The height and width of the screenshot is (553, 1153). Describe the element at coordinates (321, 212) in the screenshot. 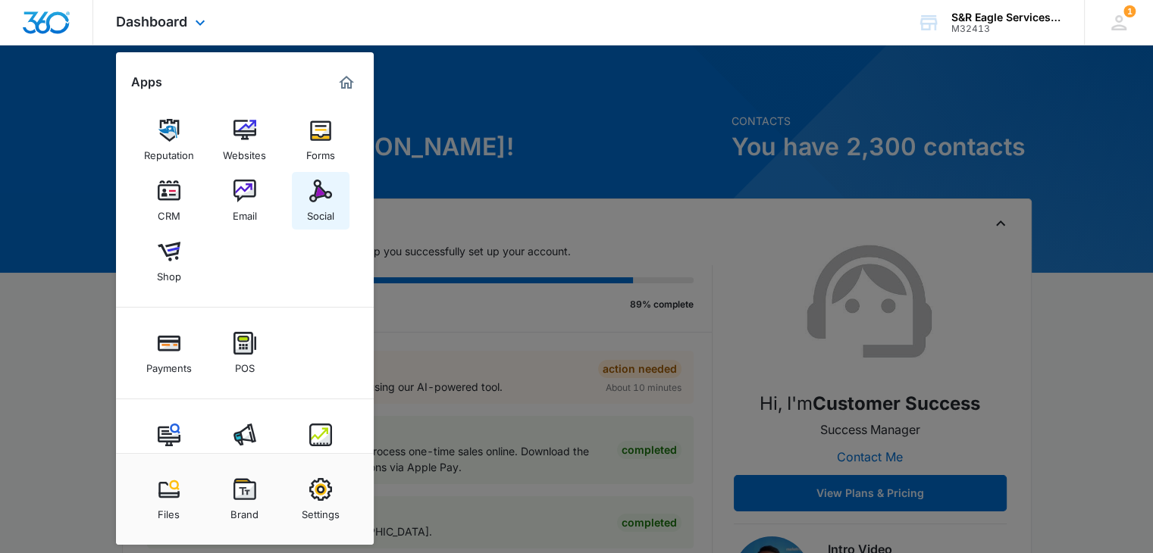

I see `div: Social` at that location.